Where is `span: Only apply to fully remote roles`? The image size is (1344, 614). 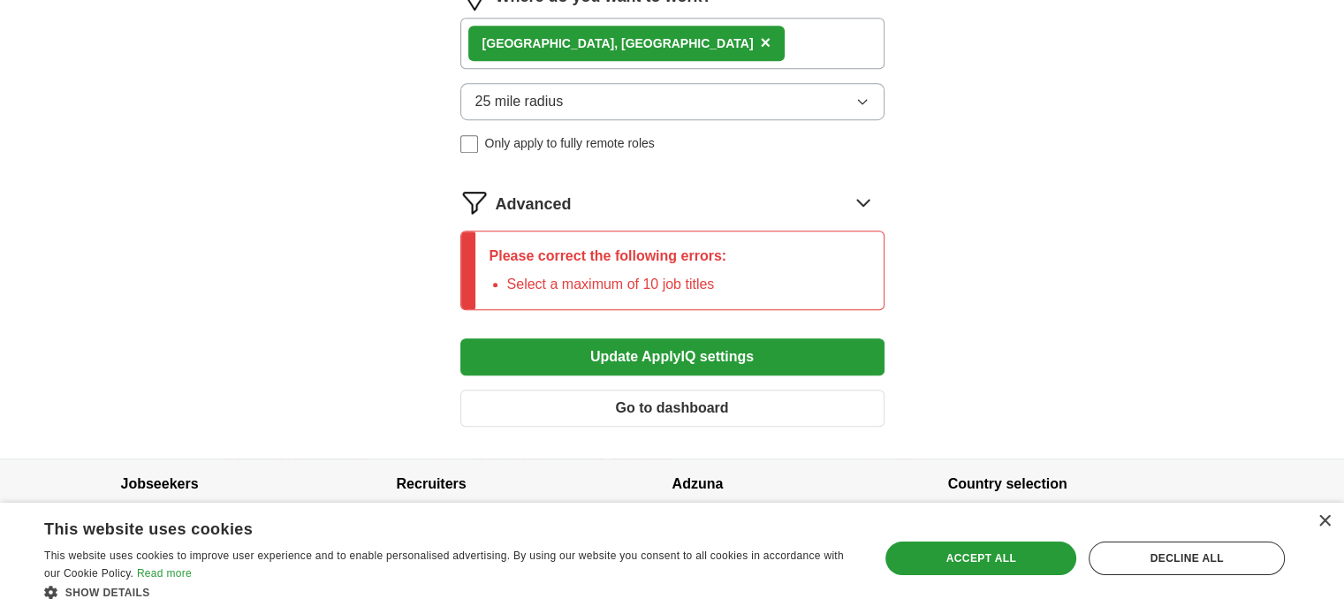 span: Only apply to fully remote roles is located at coordinates (570, 143).